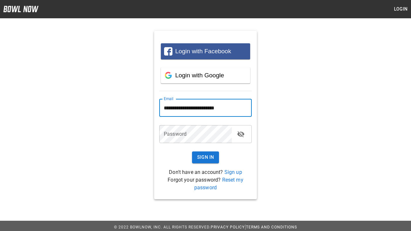 The height and width of the screenshot is (231, 411). What do you see at coordinates (271, 227) in the screenshot?
I see `a: Terms and Conditions` at bounding box center [271, 227].